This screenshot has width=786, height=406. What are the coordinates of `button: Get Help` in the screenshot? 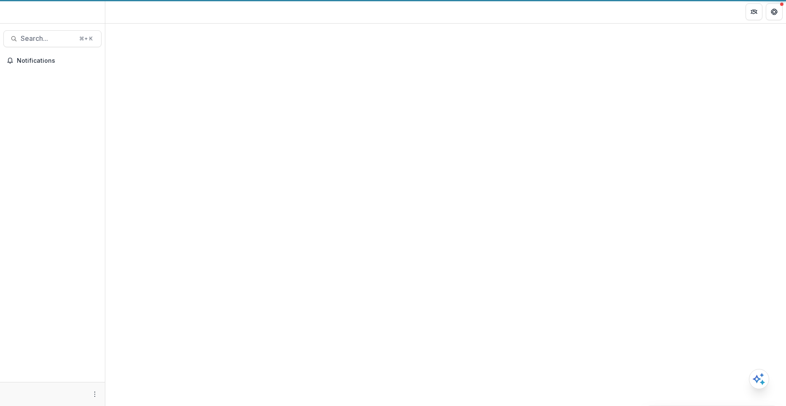 It's located at (774, 12).